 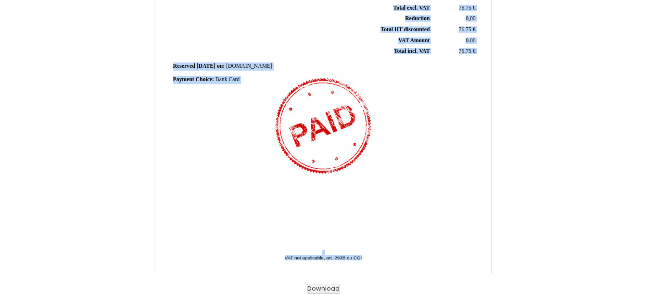 What do you see at coordinates (417, 18) in the screenshot?
I see `span: Reduction` at bounding box center [417, 18].